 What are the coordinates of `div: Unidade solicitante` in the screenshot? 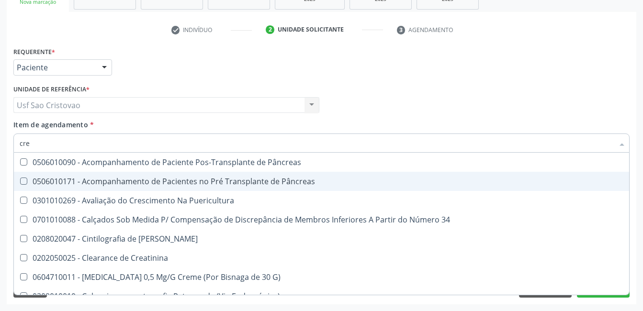 It's located at (311, 30).